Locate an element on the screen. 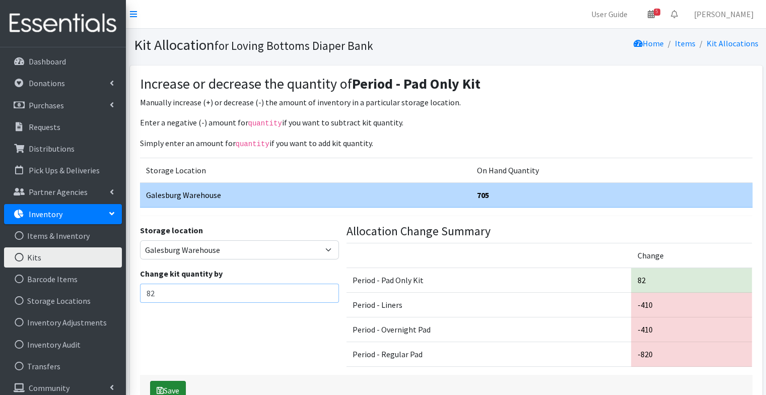  a: Partner Agencies is located at coordinates (63, 192).